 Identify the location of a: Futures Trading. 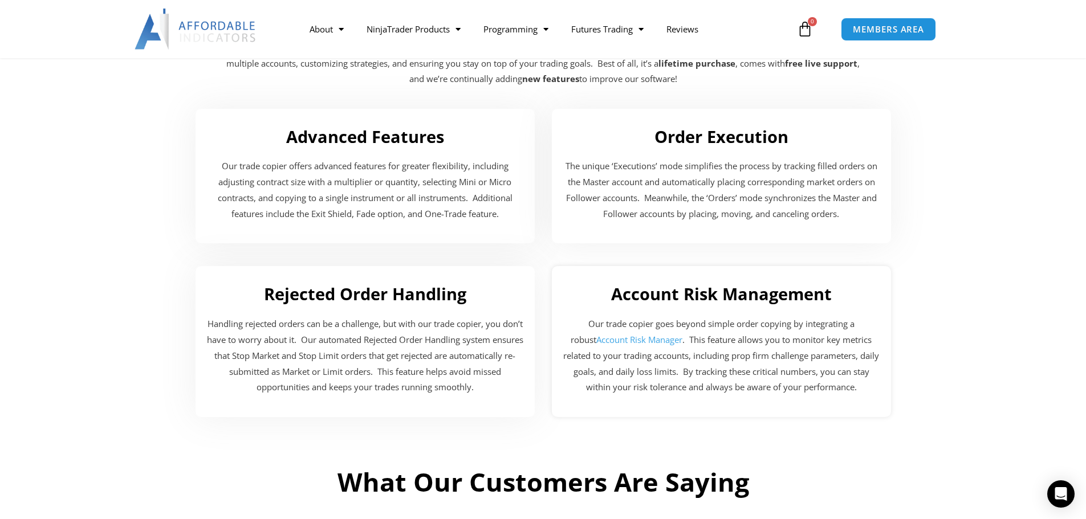
(607, 29).